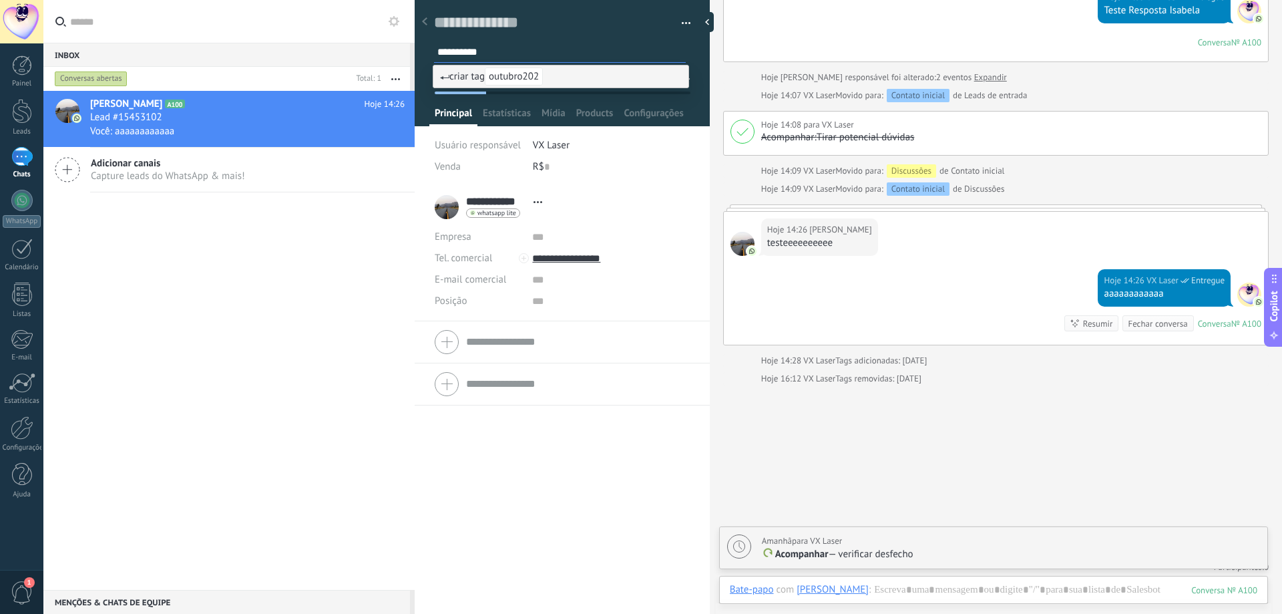  What do you see at coordinates (802, 554) in the screenshot?
I see `span: Acompanhar` at bounding box center [802, 554].